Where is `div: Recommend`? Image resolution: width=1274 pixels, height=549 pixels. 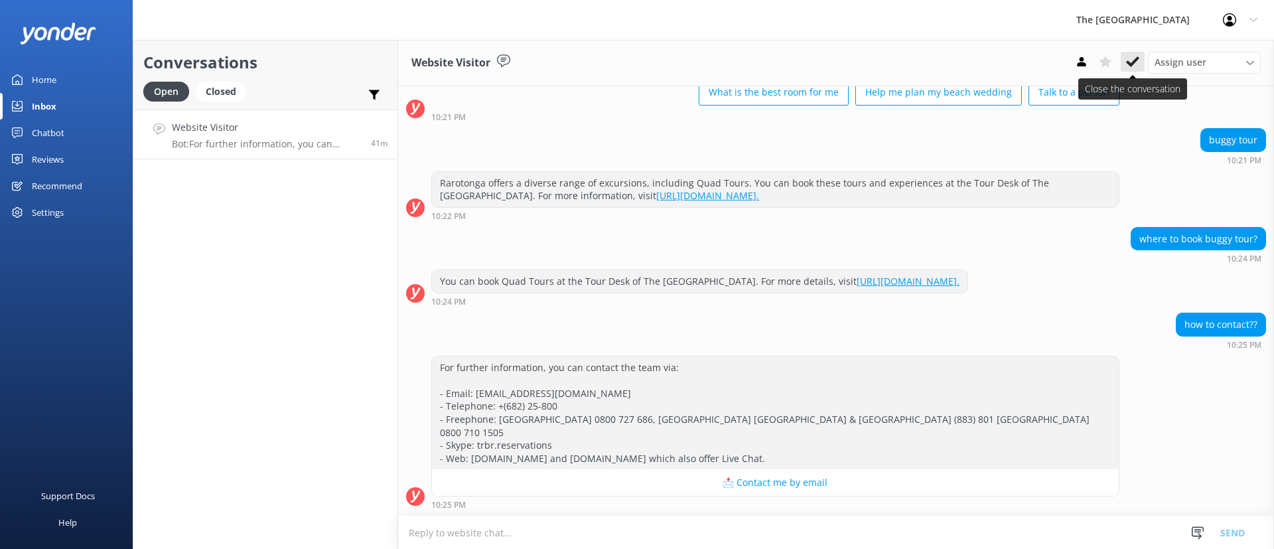
div: Recommend is located at coordinates (57, 186).